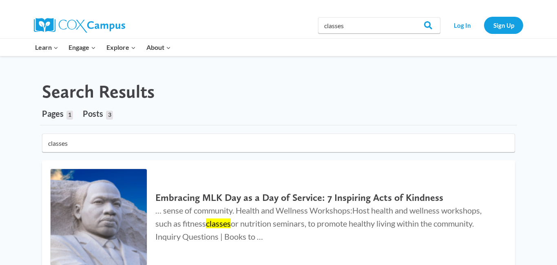 This screenshot has width=557, height=265. Describe the element at coordinates (159, 47) in the screenshot. I see `span: About` at that location.